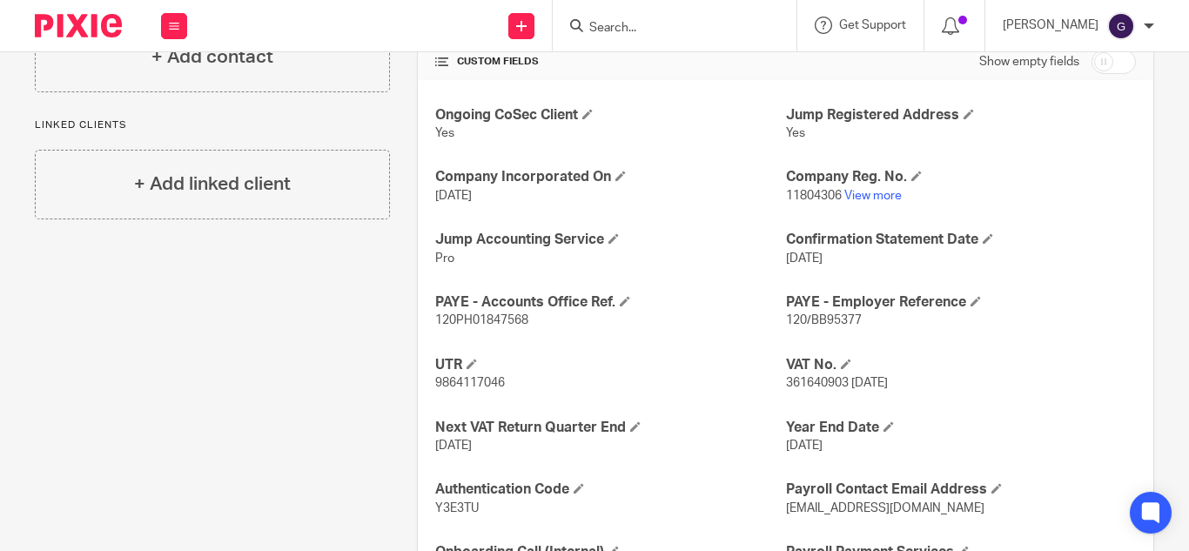 The height and width of the screenshot is (551, 1189). Describe the element at coordinates (961, 177) in the screenshot. I see `h4: Company Reg. No.` at that location.